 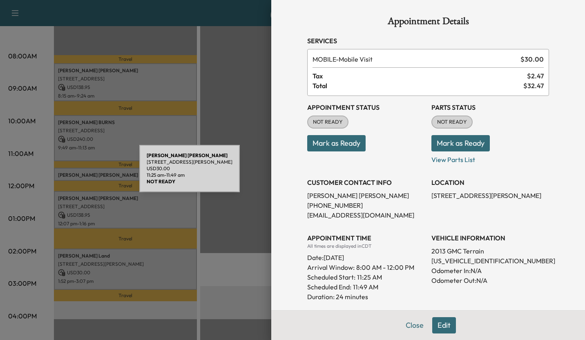 I want to click on p: Scheduled End:, so click(x=329, y=287).